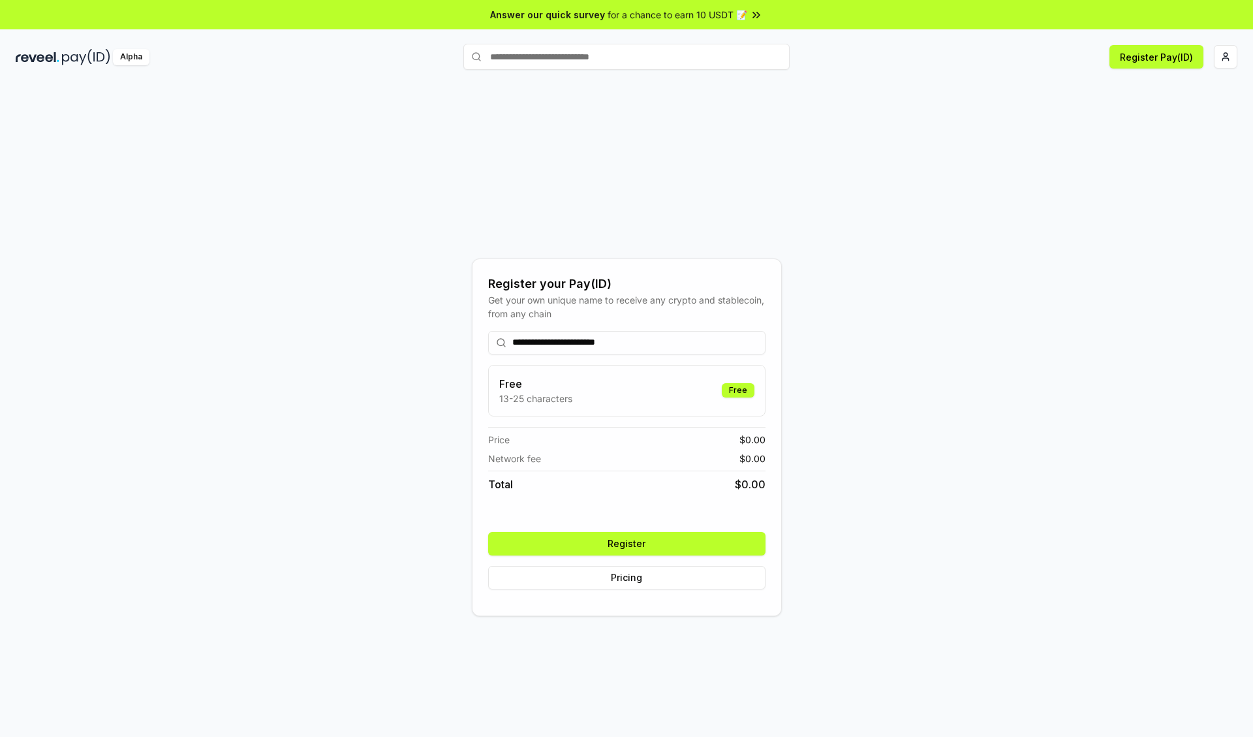  Describe the element at coordinates (627, 544) in the screenshot. I see `button: Register` at that location.